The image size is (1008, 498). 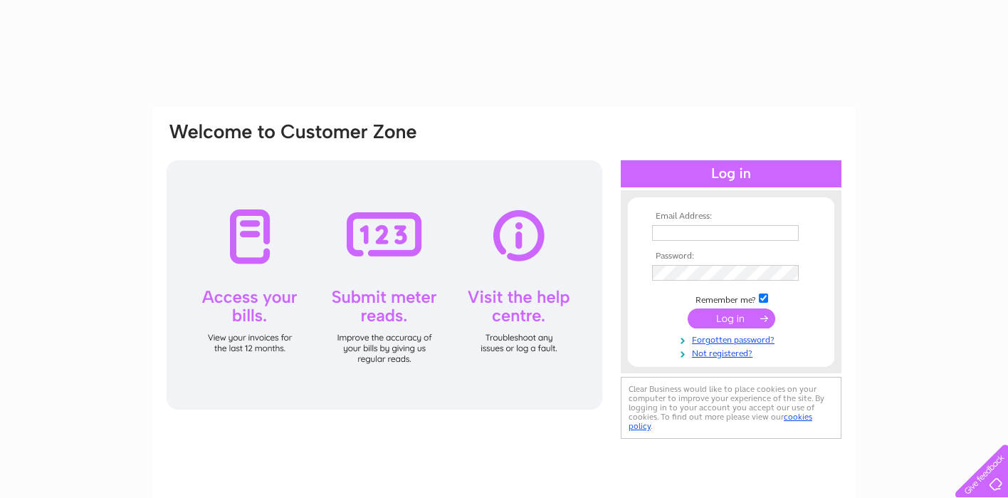 I want to click on a: Forgotten password?, so click(x=733, y=338).